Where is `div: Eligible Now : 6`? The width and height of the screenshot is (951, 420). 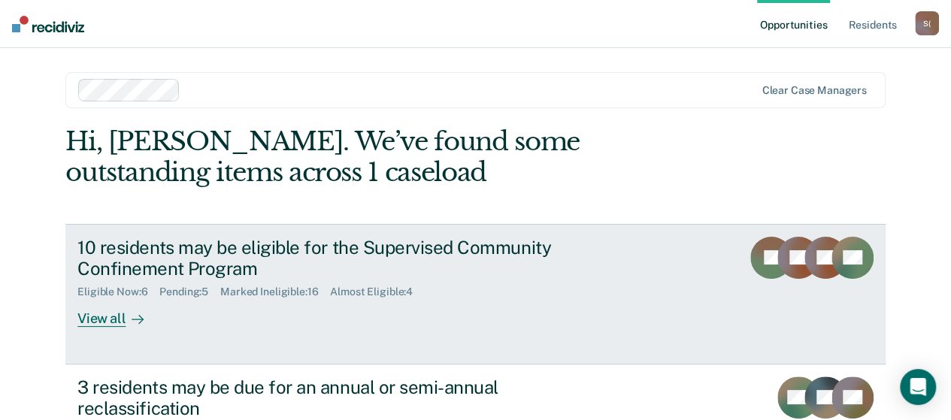 div: Eligible Now : 6 is located at coordinates (118, 292).